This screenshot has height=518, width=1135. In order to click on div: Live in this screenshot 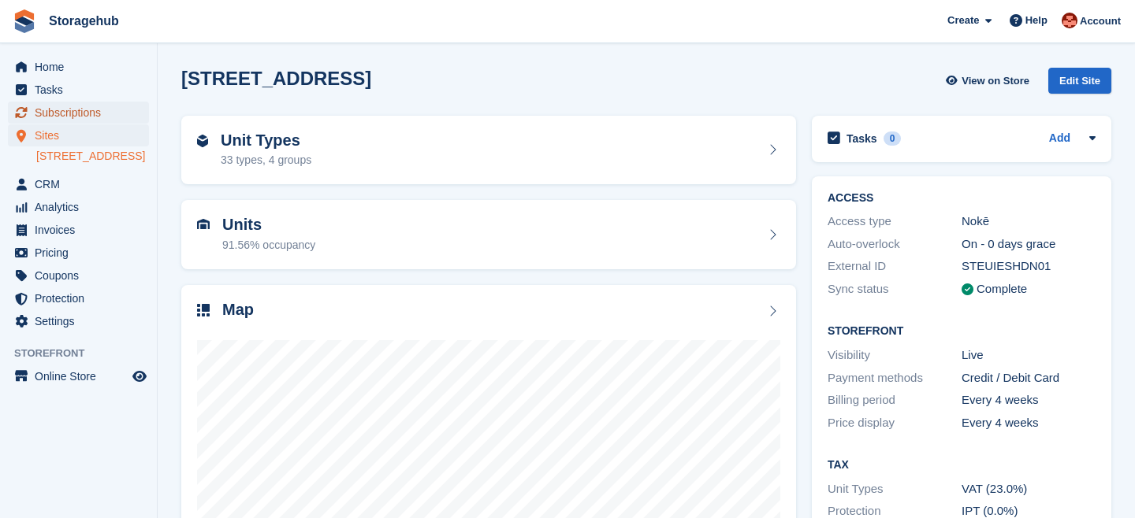, I will do `click(1028, 355)`.